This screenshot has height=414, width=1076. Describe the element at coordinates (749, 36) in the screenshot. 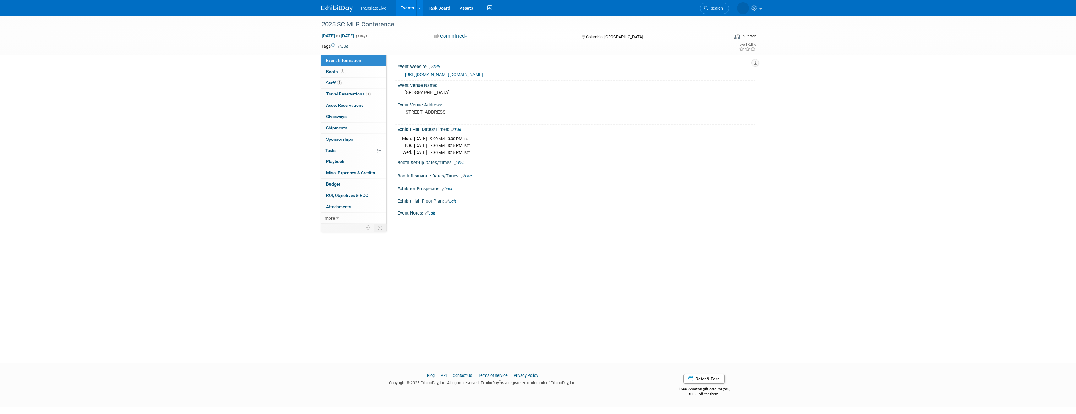

I see `div: In-Person` at that location.